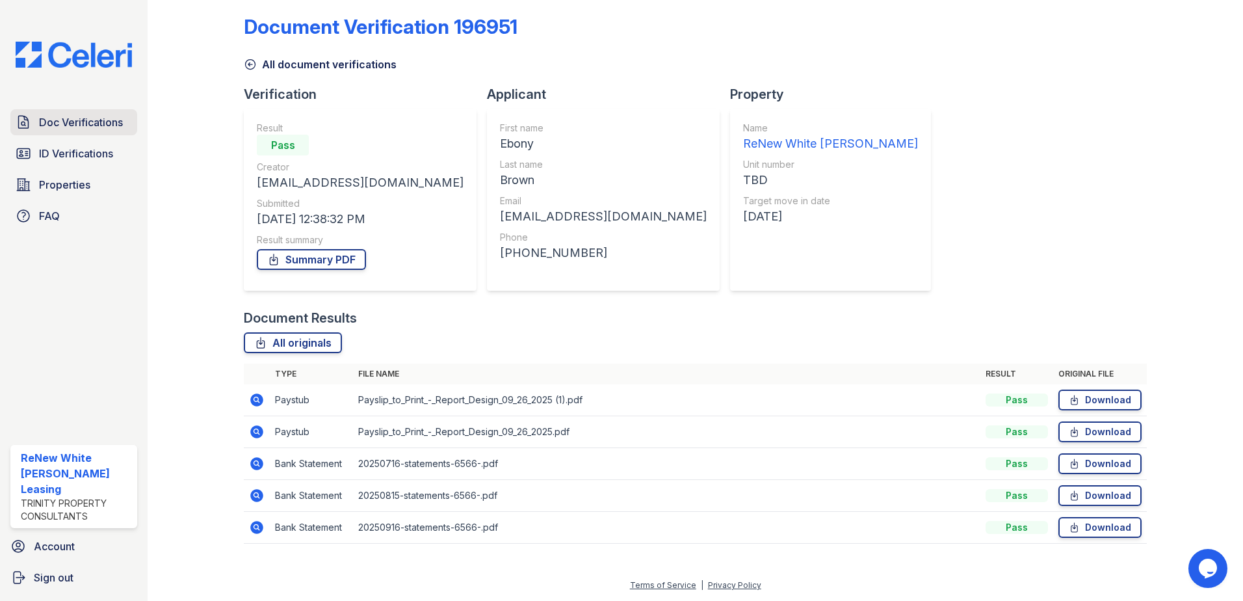  What do you see at coordinates (300, 318) in the screenshot?
I see `div: Document Results` at bounding box center [300, 318].